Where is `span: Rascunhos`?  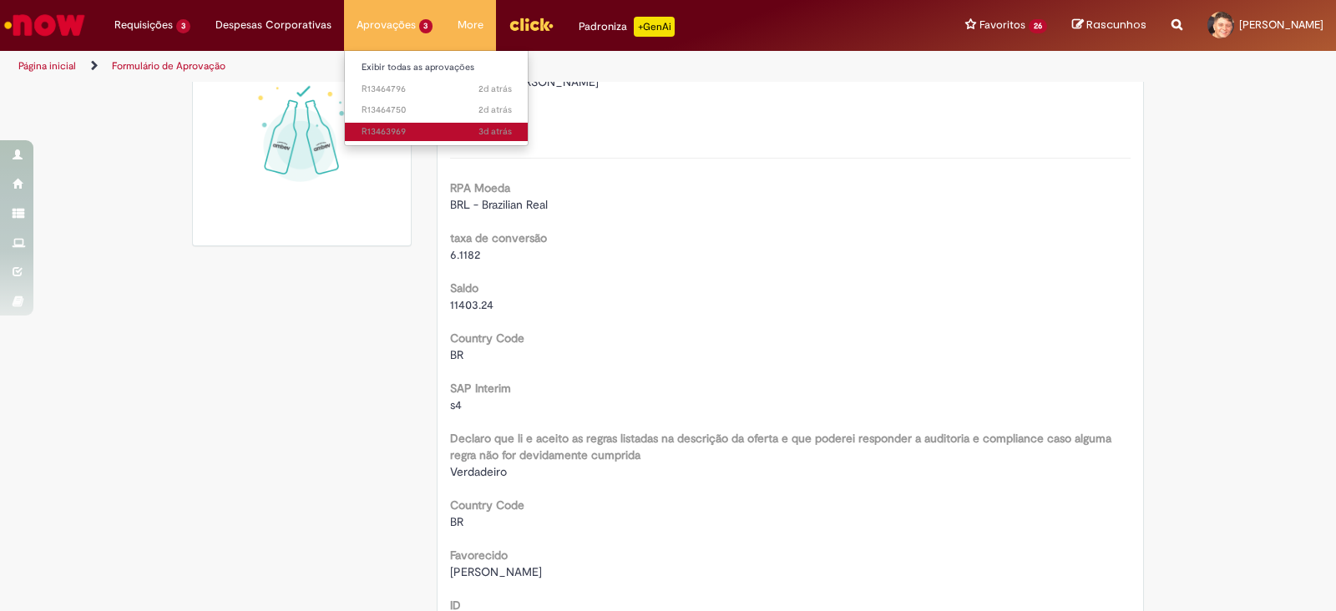 span: Rascunhos is located at coordinates (1116, 24).